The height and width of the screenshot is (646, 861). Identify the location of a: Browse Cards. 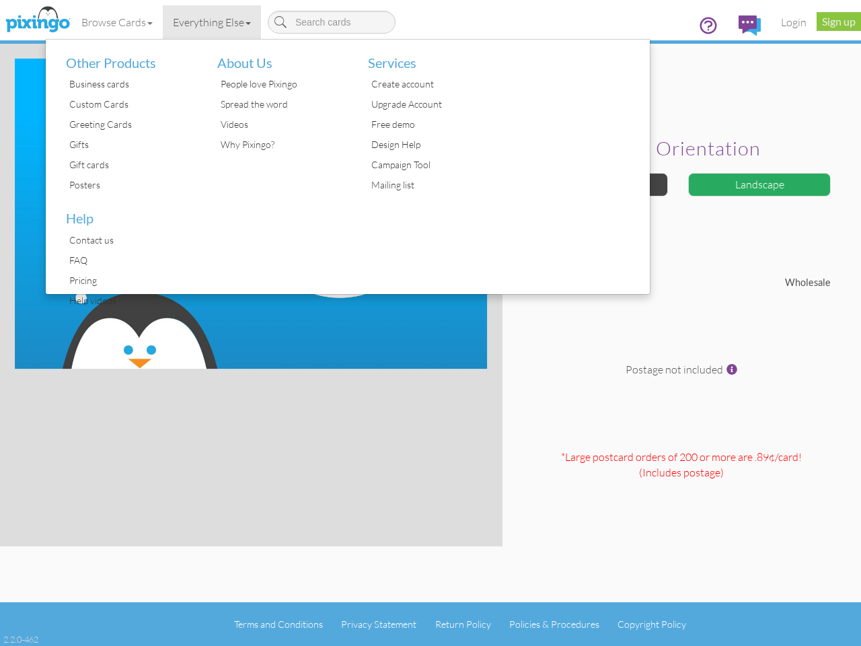
(117, 22).